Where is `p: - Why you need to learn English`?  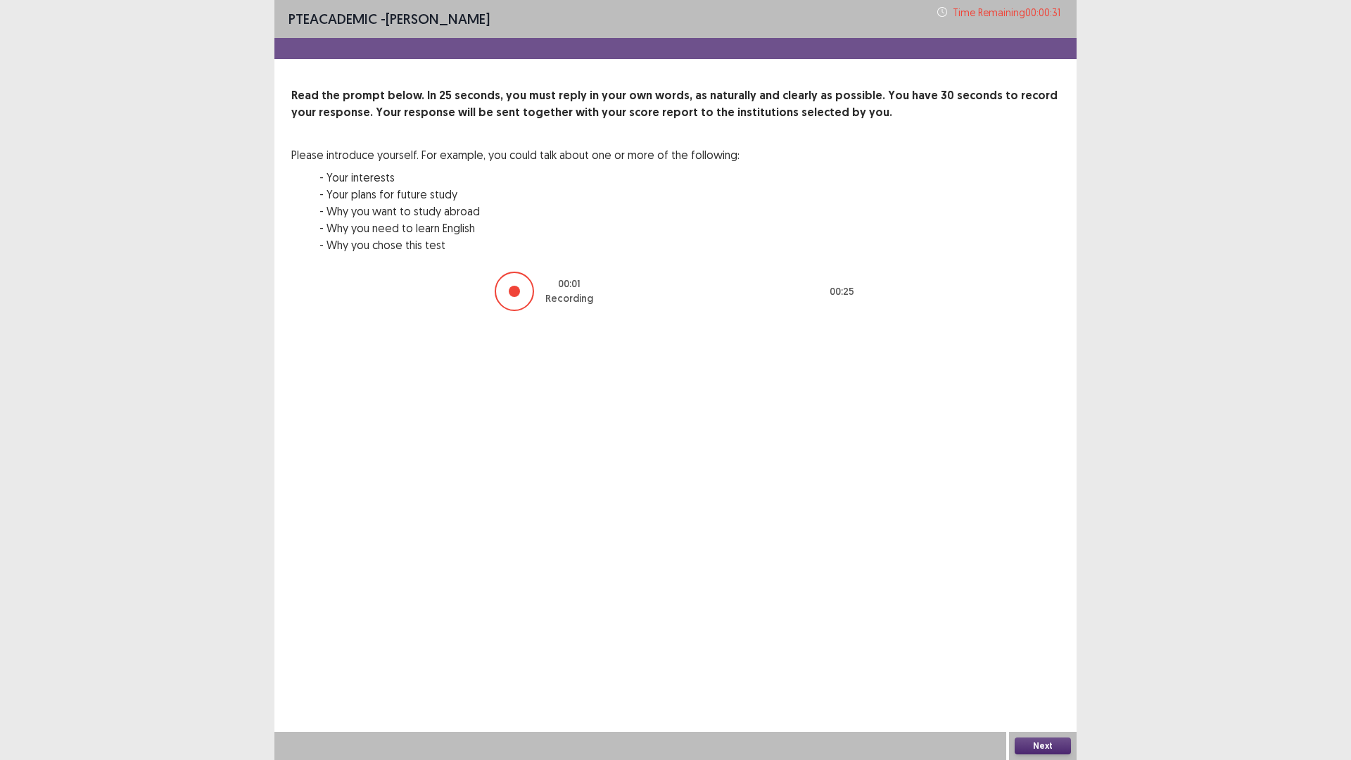 p: - Why you need to learn English is located at coordinates (529, 228).